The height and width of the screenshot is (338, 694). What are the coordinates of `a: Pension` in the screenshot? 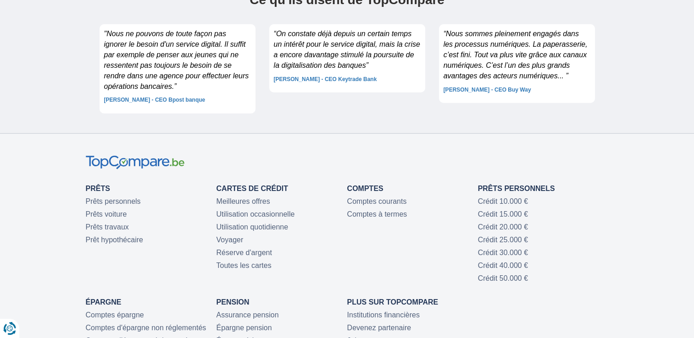 It's located at (233, 302).